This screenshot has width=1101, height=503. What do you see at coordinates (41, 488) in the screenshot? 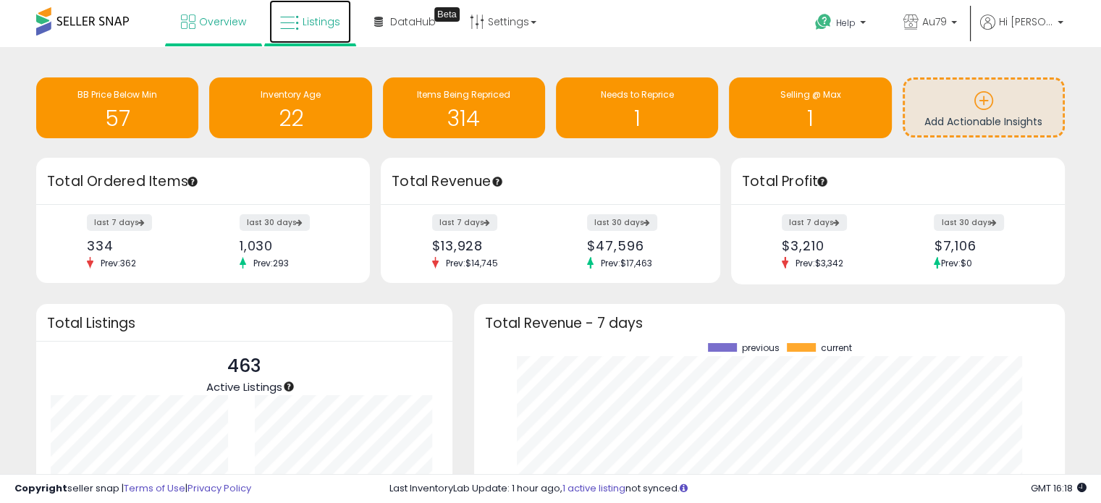
I see `strong: Copyright` at bounding box center [41, 488].